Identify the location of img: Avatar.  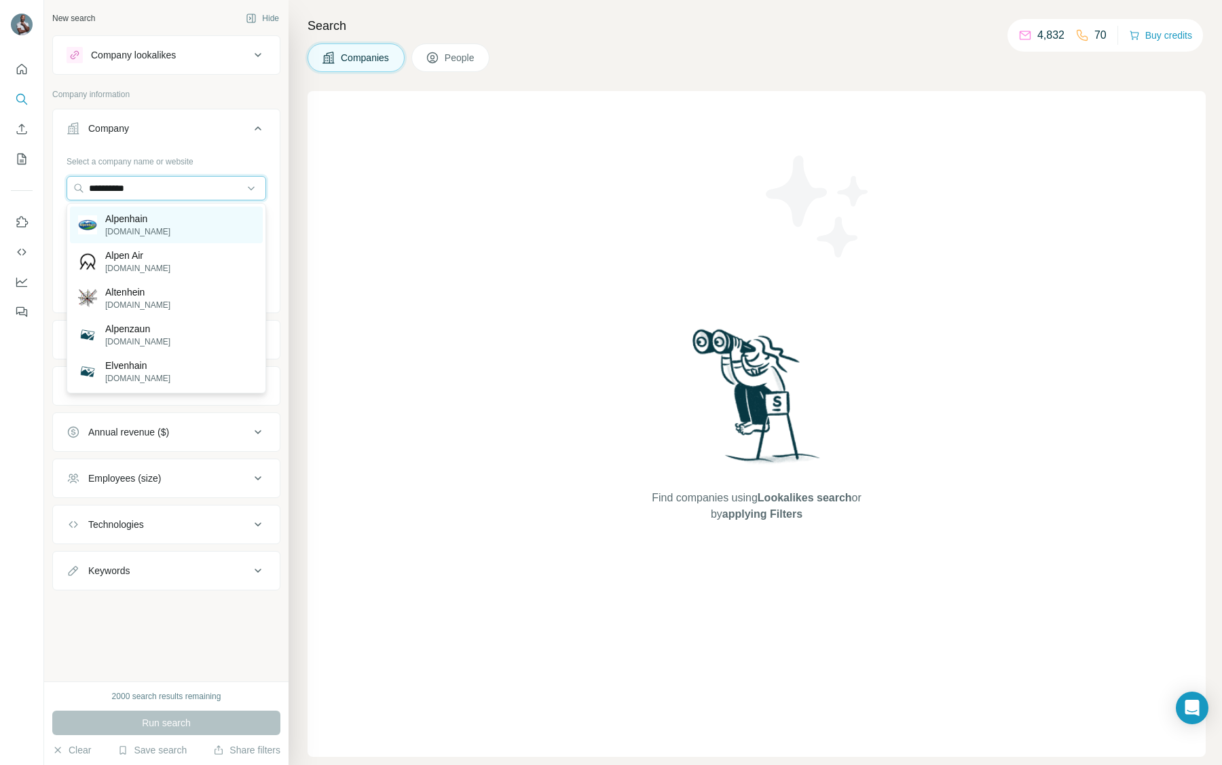
(22, 24).